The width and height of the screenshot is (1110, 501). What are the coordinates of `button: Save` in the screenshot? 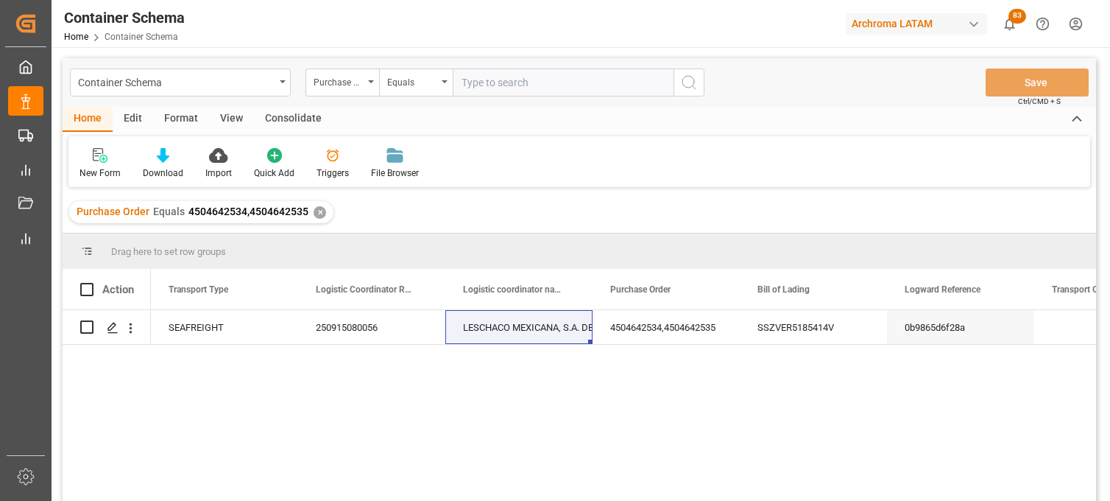 It's located at (1037, 82).